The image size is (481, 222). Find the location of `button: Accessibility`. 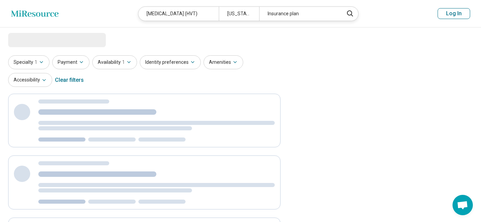

button: Accessibility is located at coordinates (30, 80).